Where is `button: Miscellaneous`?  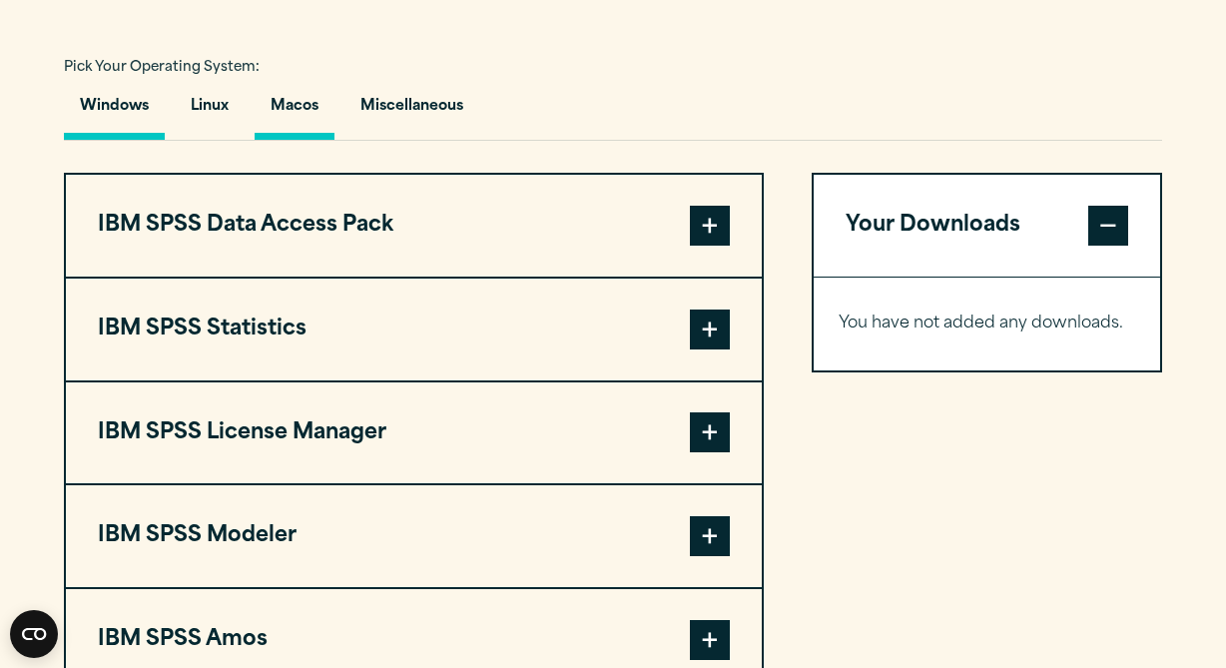
button: Miscellaneous is located at coordinates (411, 111).